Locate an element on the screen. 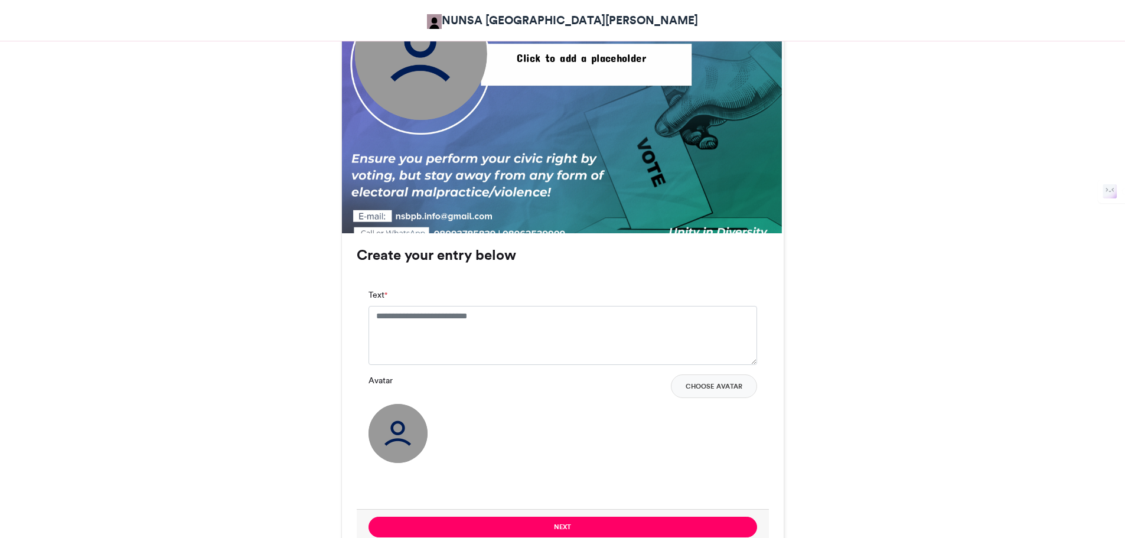 The height and width of the screenshot is (538, 1125). div: Click to add a placeholder is located at coordinates (581, 55).